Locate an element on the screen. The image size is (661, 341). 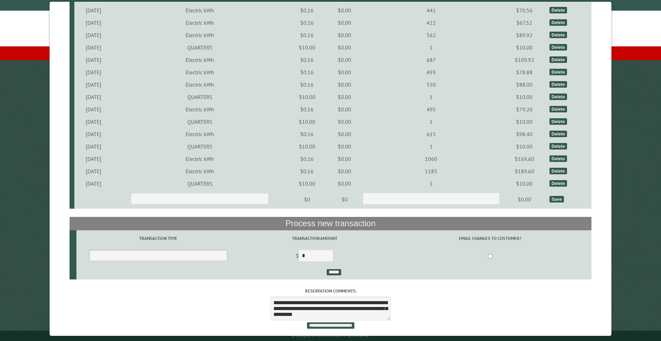
td: $189.60 is located at coordinates (524, 171).